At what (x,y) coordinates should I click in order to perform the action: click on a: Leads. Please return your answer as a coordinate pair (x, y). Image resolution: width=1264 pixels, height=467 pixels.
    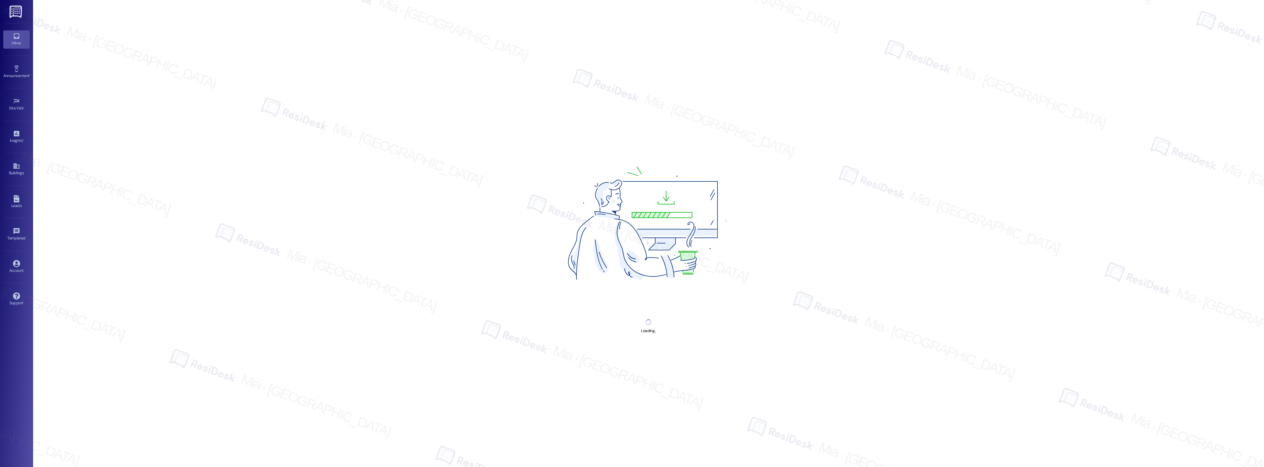
    Looking at the image, I should click on (17, 202).